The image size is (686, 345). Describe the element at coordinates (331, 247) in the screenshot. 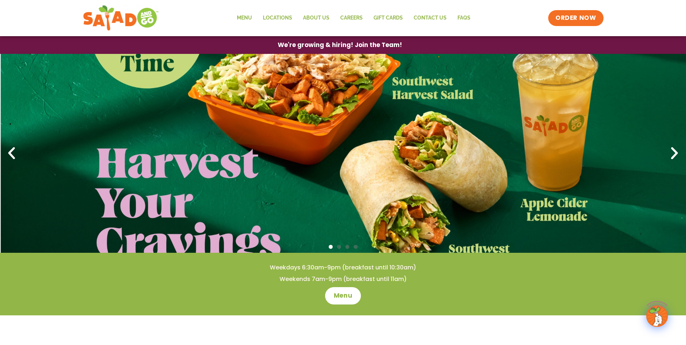

I see `span: Go to slide 1` at that location.